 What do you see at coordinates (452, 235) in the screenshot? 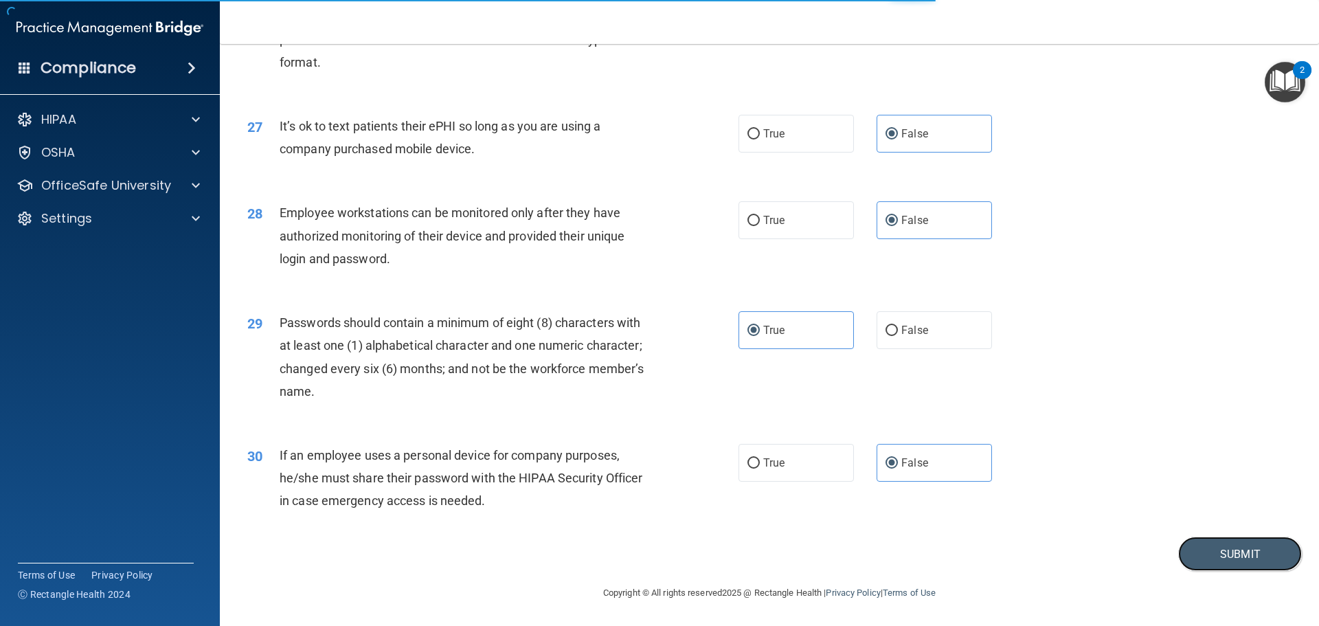
I see `span: Employee workstations can be monitored only after they have authorized monitoring of their device...` at bounding box center [452, 235].